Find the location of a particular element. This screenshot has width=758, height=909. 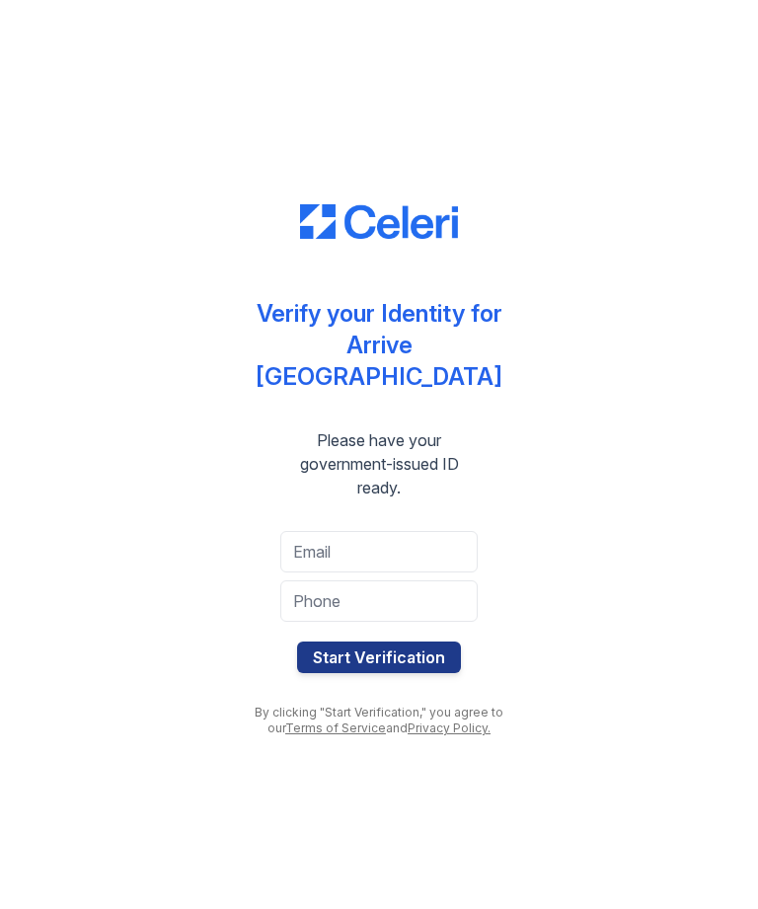

input: Email is located at coordinates (379, 551).